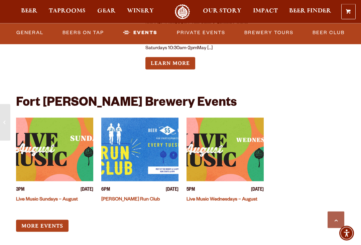  What do you see at coordinates (29, 11) in the screenshot?
I see `span: Beer` at bounding box center [29, 11].